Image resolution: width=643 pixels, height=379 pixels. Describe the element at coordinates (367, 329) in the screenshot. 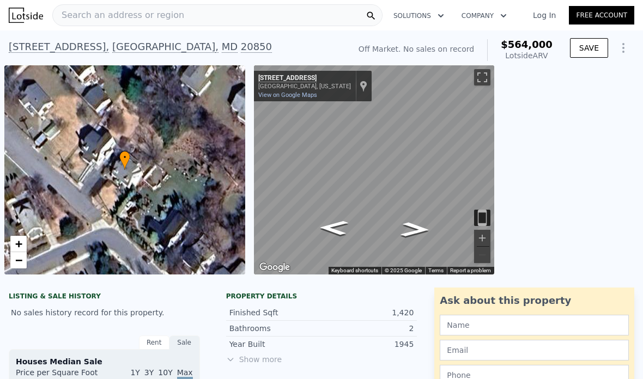

I see `div: 2` at that location.